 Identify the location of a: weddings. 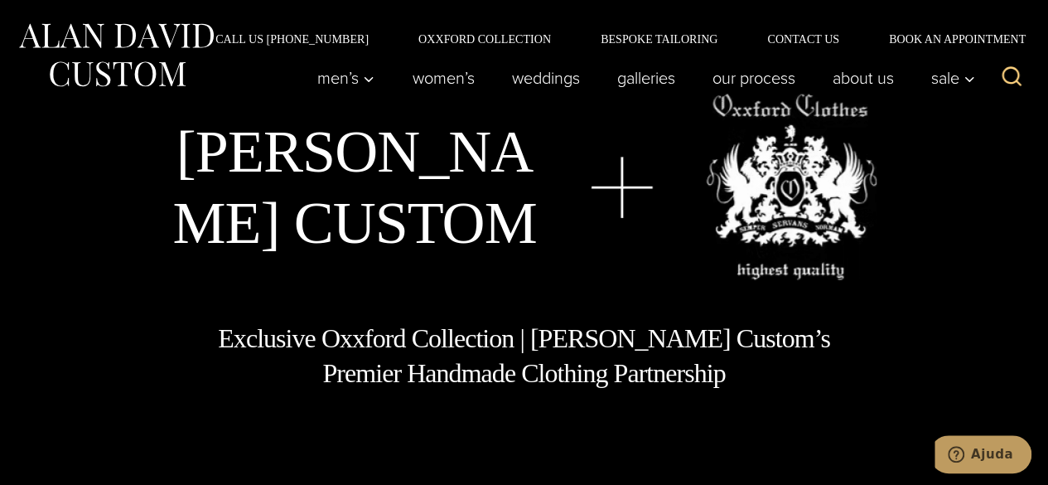
(545, 78).